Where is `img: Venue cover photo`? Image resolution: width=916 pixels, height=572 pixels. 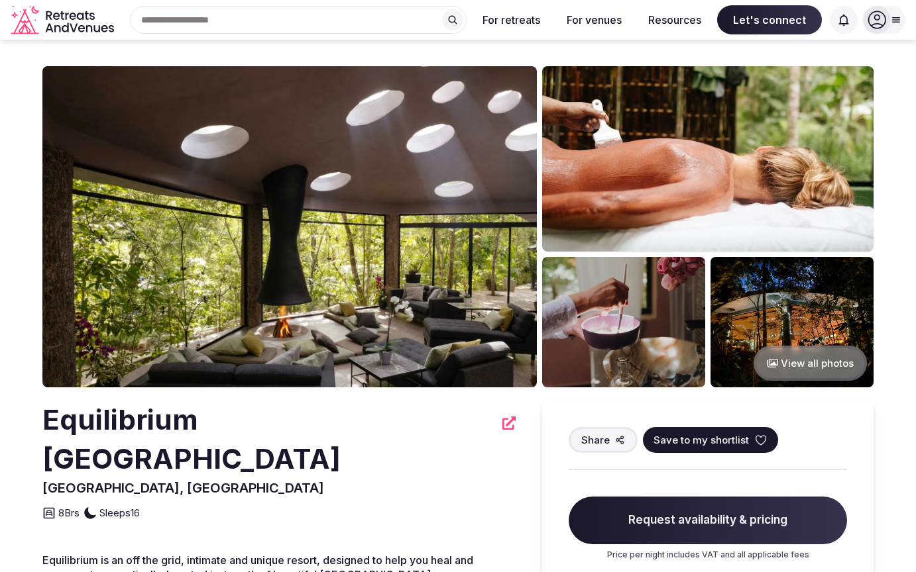 img: Venue cover photo is located at coordinates (290, 227).